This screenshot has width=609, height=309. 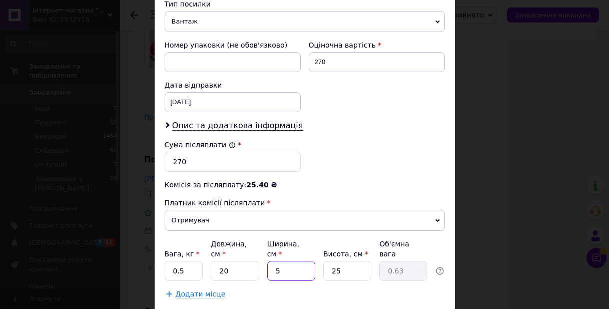 I want to click on span: Отримувач, so click(x=305, y=220).